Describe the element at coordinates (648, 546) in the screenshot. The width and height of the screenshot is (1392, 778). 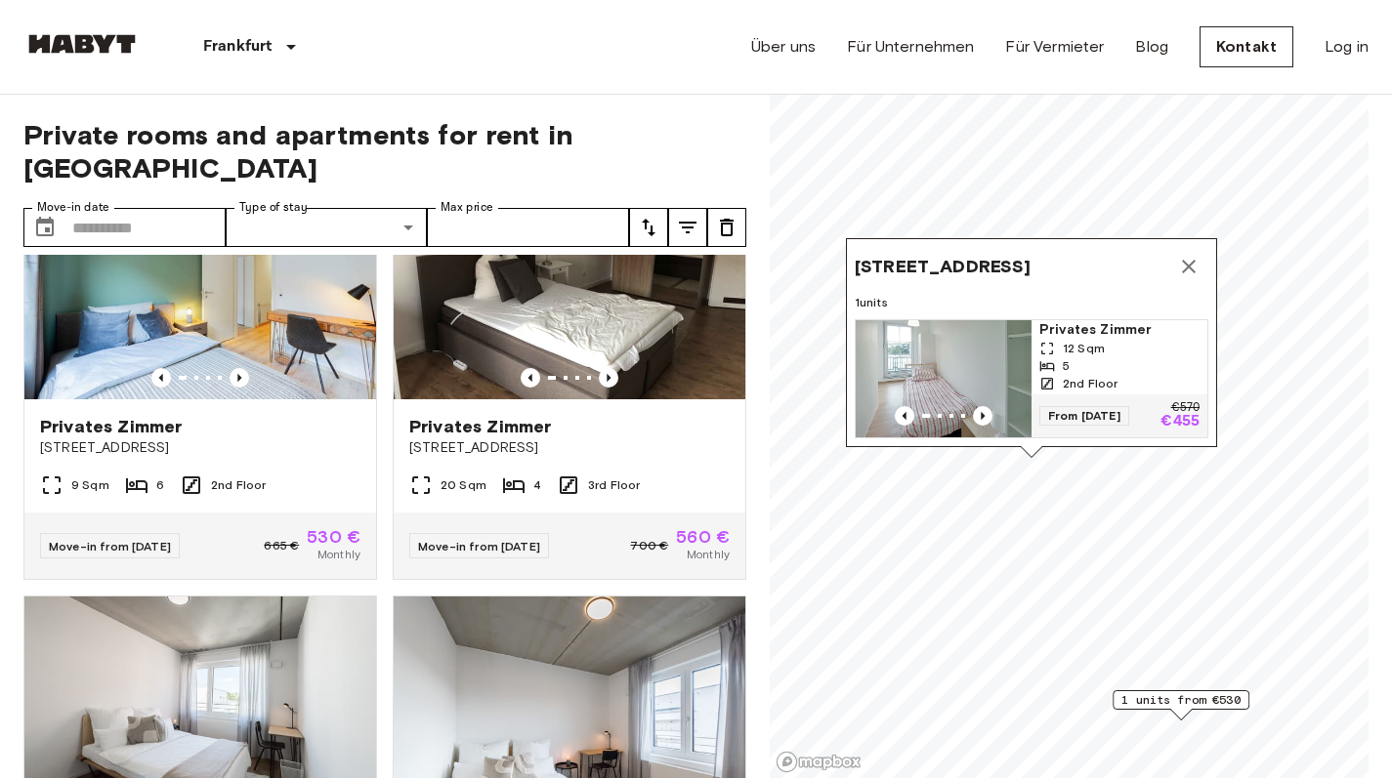
I see `span: 700 €` at that location.